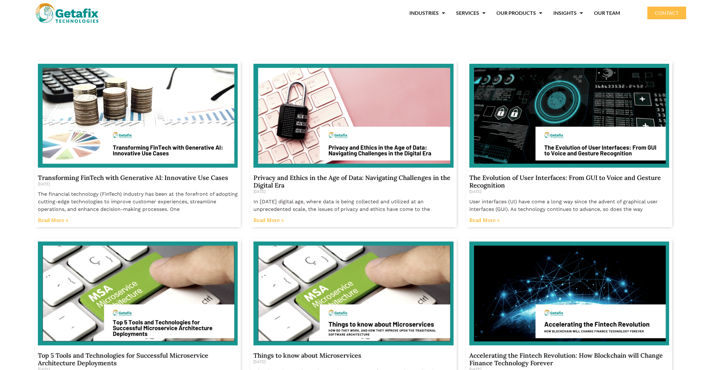 Image resolution: width=707 pixels, height=370 pixels. Describe the element at coordinates (138, 116) in the screenshot. I see `img: fintech generative ai use cases` at that location.